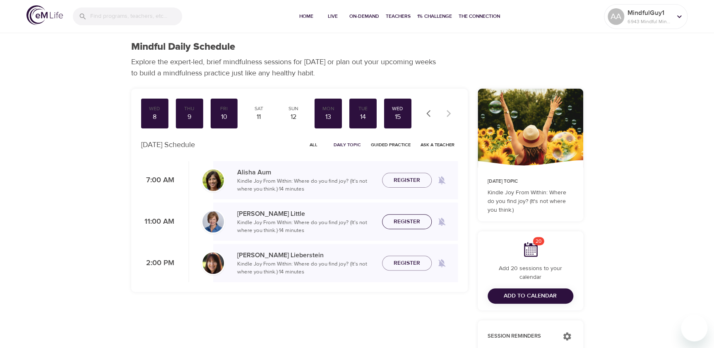 The height and width of the screenshot is (348, 714). What do you see at coordinates (530, 201) in the screenshot?
I see `p: Kindle Joy From Within: Where do you find joy? (It's not where you think.)` at bounding box center [530, 201].